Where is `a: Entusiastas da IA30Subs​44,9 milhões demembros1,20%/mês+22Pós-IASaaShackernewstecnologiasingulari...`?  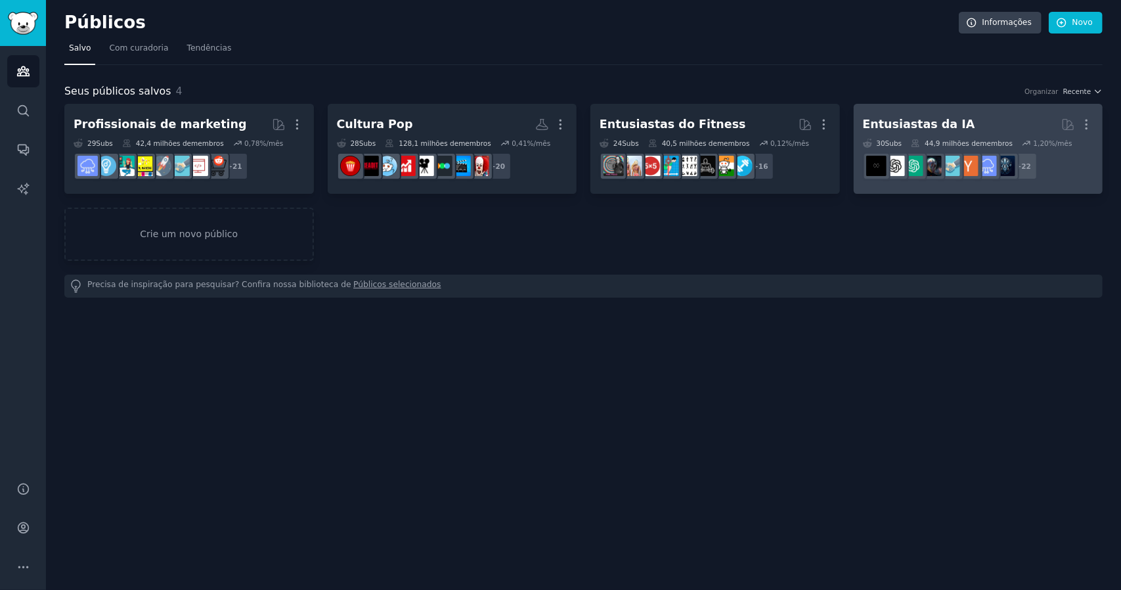
a: Entusiastas da IA30Subs​44,9 milhões demembros1,20%/mês+22Pós-IASaaShackernewstecnologiasingulari... is located at coordinates (978, 148).